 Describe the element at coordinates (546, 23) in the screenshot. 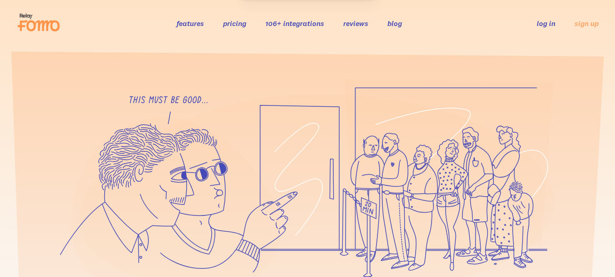

I see `a: log in` at that location.